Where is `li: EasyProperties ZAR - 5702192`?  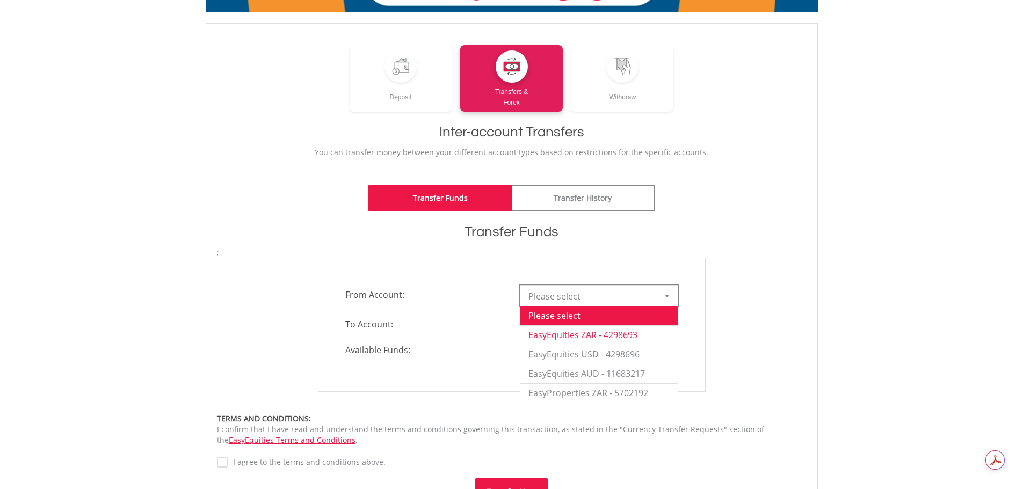
li: EasyProperties ZAR - 5702192 is located at coordinates (599, 393).